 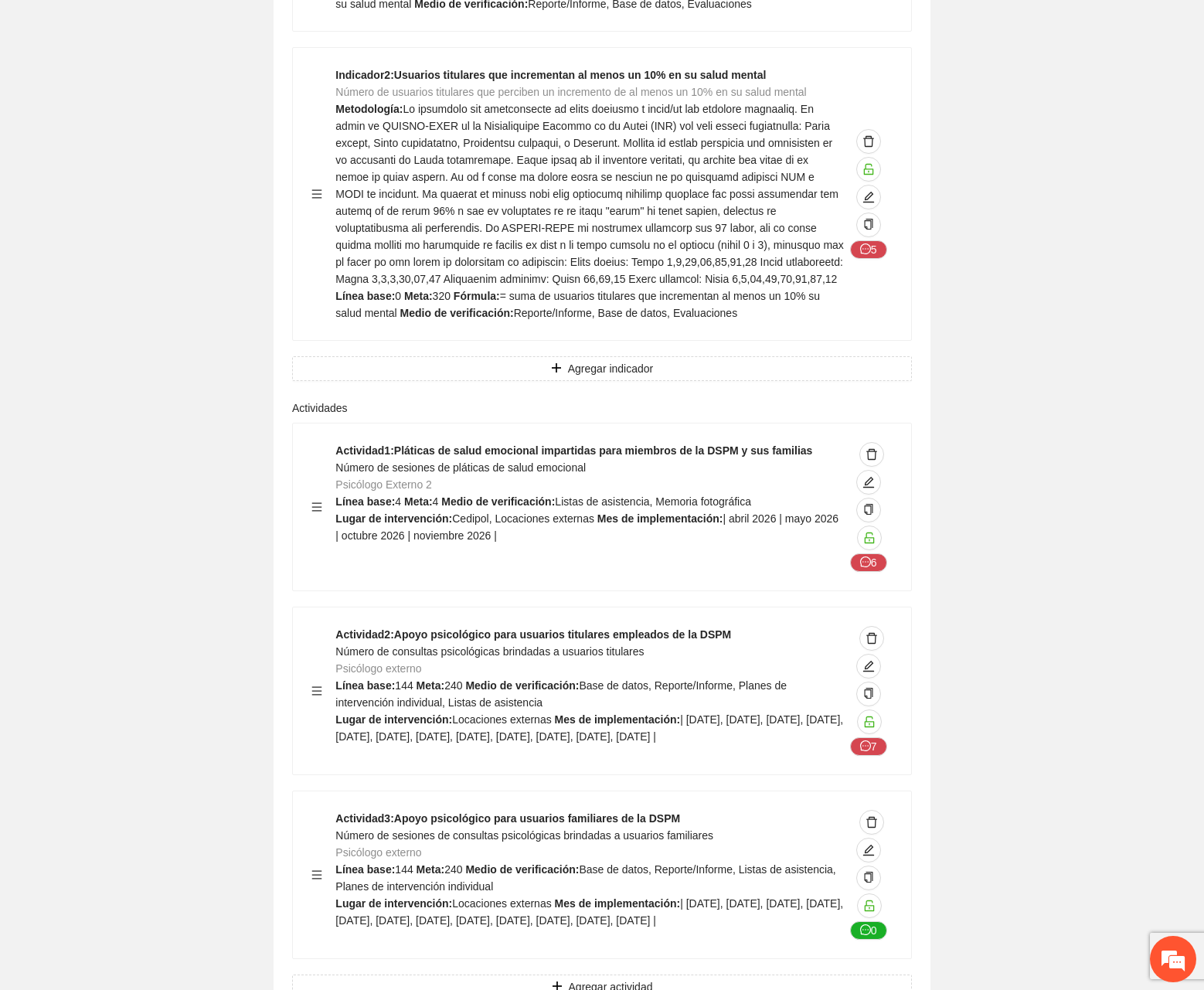 What do you see at coordinates (869, 250) in the screenshot?
I see `button: message5` at bounding box center [869, 250].